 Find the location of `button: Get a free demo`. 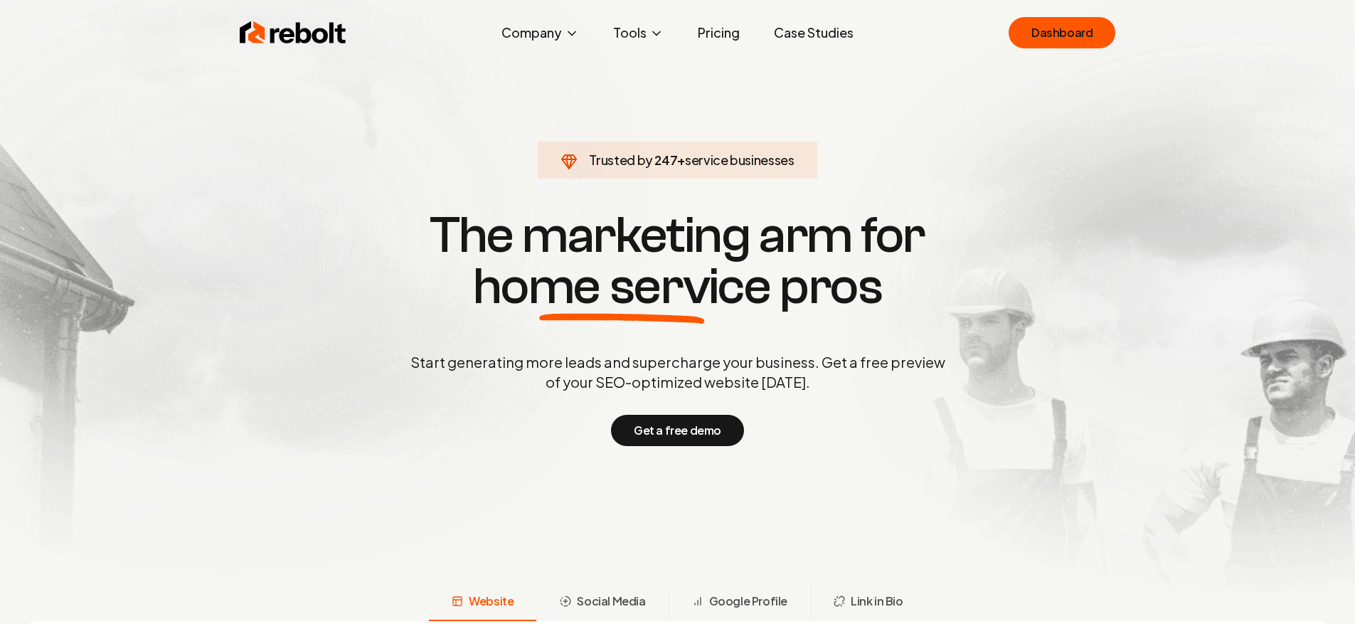

button: Get a free demo is located at coordinates (677, 430).